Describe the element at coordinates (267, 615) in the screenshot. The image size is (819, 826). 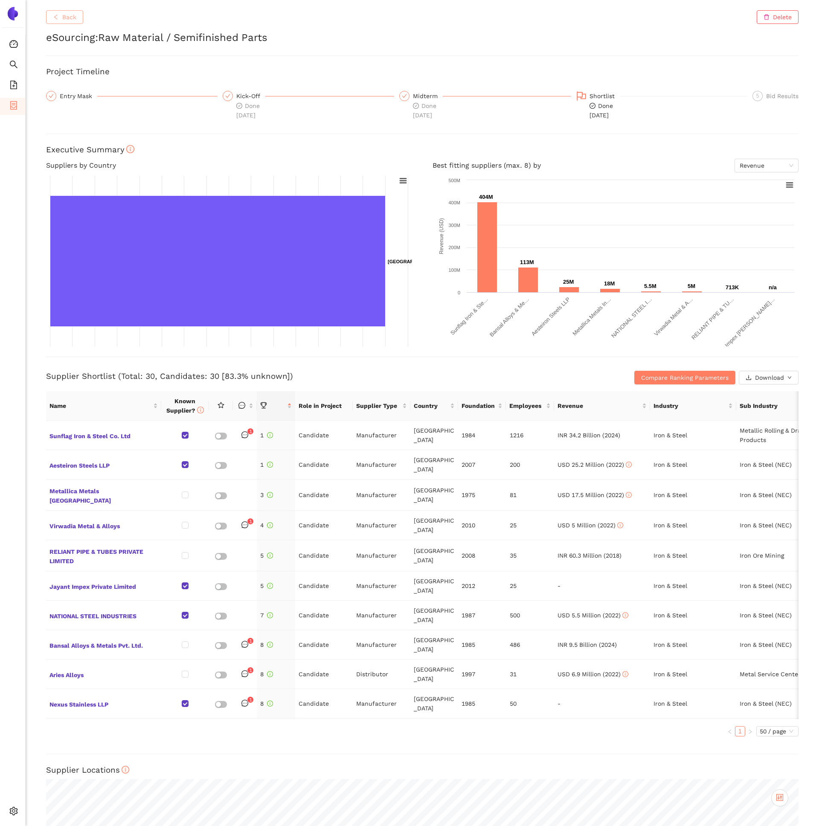
I see `span: 7` at that location.